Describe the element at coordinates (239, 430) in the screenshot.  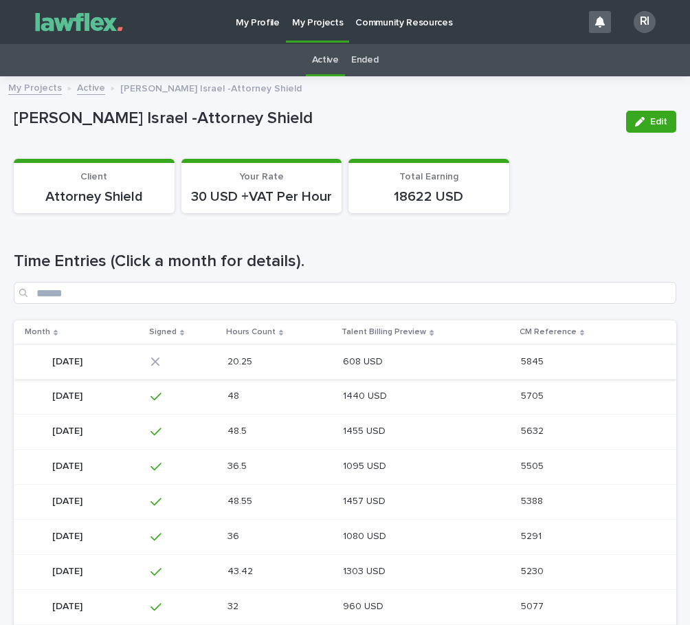
I see `p: 48.5` at that location.